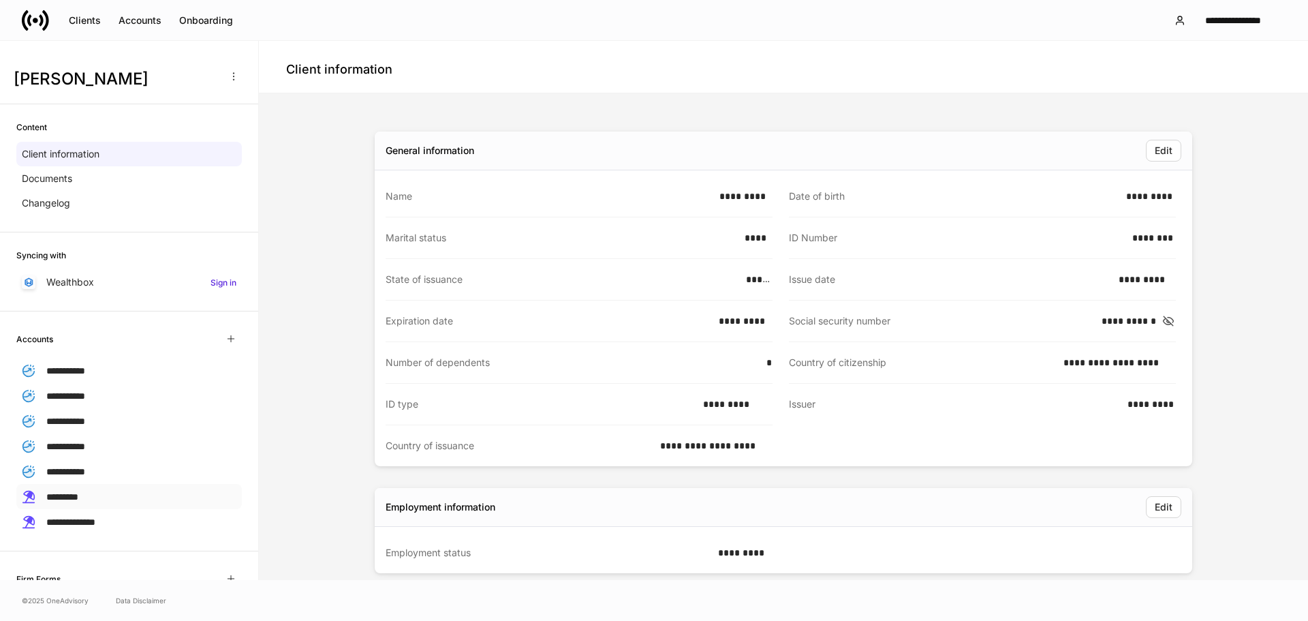 The image size is (1308, 621). I want to click on span: © 2025 OneAdvisory, so click(55, 600).